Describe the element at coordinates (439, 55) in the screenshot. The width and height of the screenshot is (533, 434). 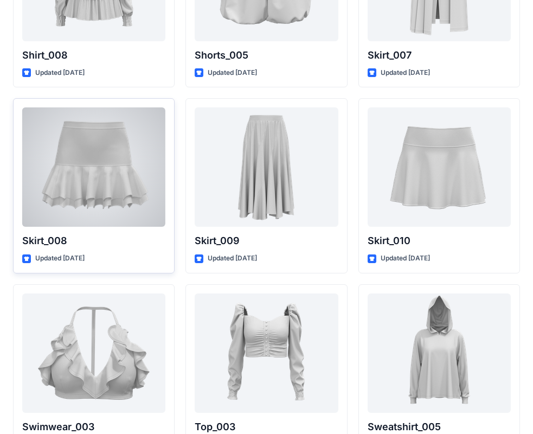
I see `p: Skirt_007` at that location.